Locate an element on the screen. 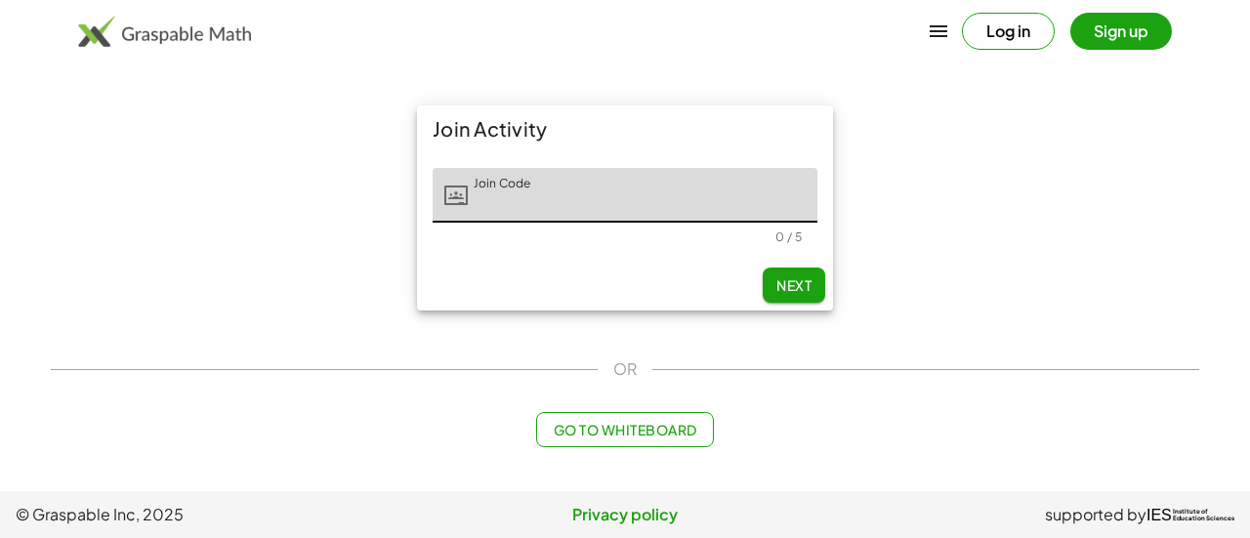  span: IES is located at coordinates (1159, 515).